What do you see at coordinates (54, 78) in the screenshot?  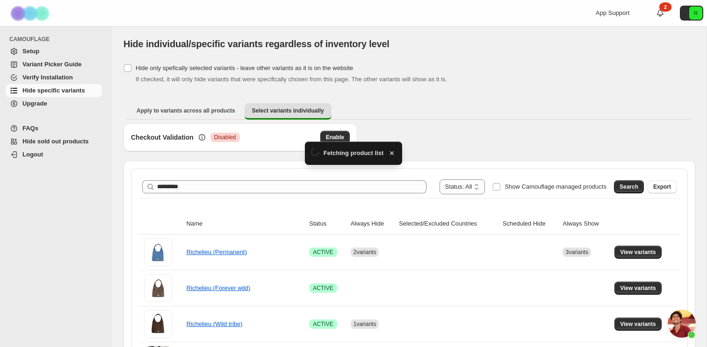 I see `a: Verify Installation` at bounding box center [54, 78].